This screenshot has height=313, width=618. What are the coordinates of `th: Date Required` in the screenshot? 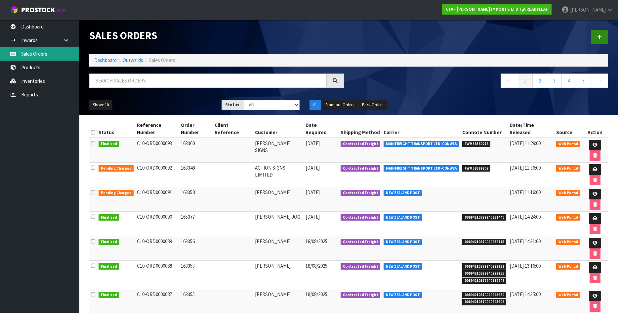 It's located at (322, 129).